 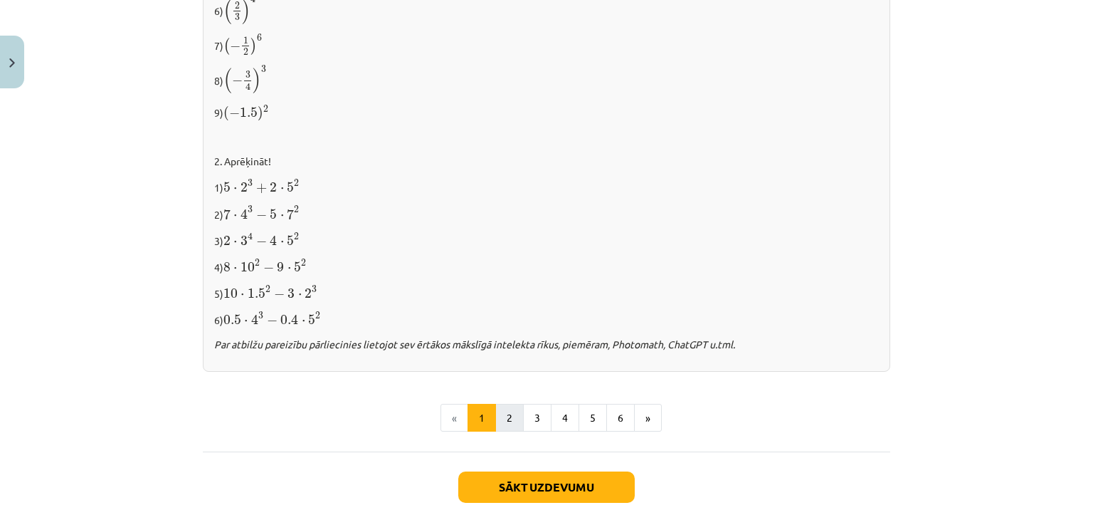 I want to click on p: 9), so click(x=547, y=112).